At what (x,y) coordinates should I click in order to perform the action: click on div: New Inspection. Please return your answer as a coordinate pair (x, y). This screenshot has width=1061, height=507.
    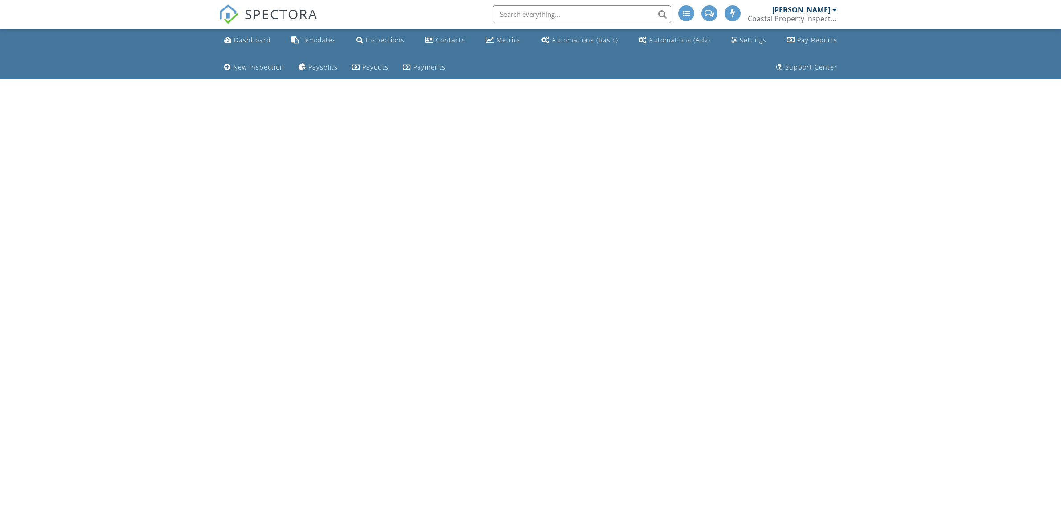
    Looking at the image, I should click on (259, 67).